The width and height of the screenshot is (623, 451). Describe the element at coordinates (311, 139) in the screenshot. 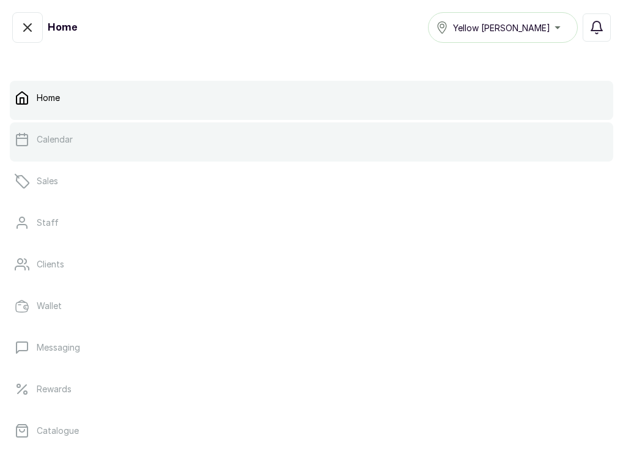

I see `a: Calendar` at that location.